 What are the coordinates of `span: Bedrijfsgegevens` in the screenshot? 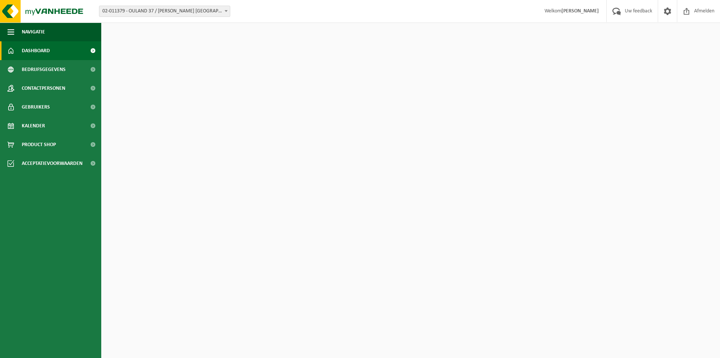 It's located at (44, 69).